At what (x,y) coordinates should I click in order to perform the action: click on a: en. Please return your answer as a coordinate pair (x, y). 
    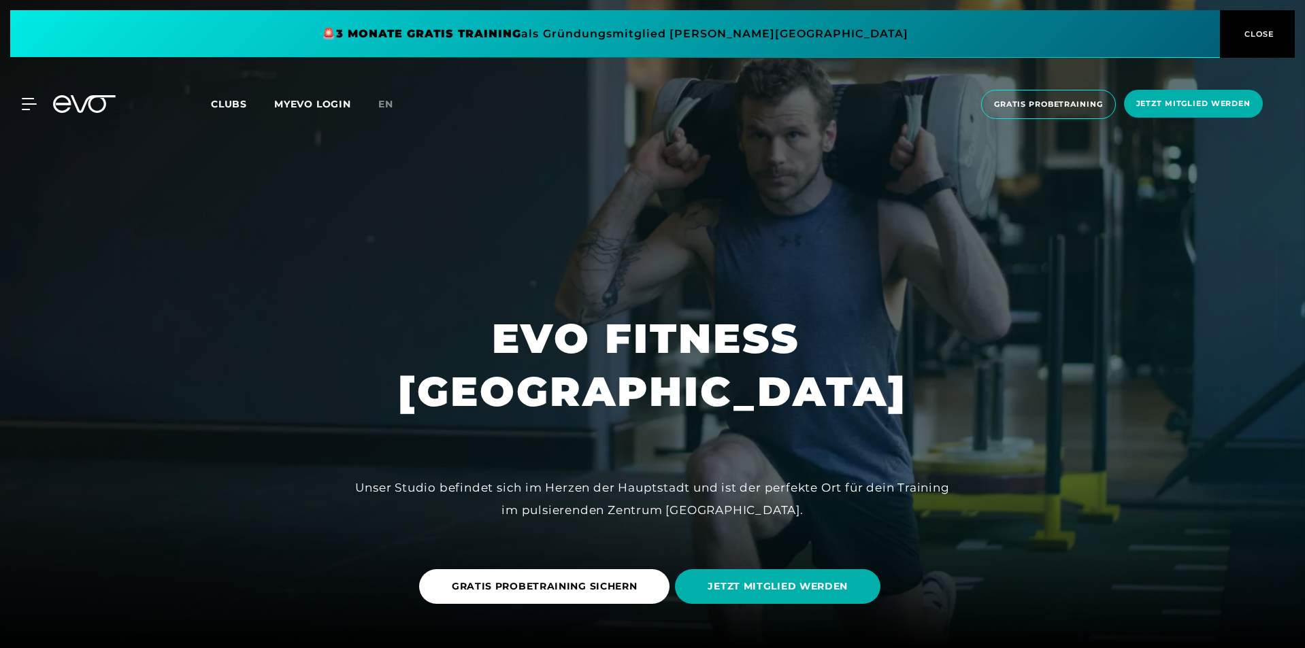
    Looking at the image, I should click on (394, 104).